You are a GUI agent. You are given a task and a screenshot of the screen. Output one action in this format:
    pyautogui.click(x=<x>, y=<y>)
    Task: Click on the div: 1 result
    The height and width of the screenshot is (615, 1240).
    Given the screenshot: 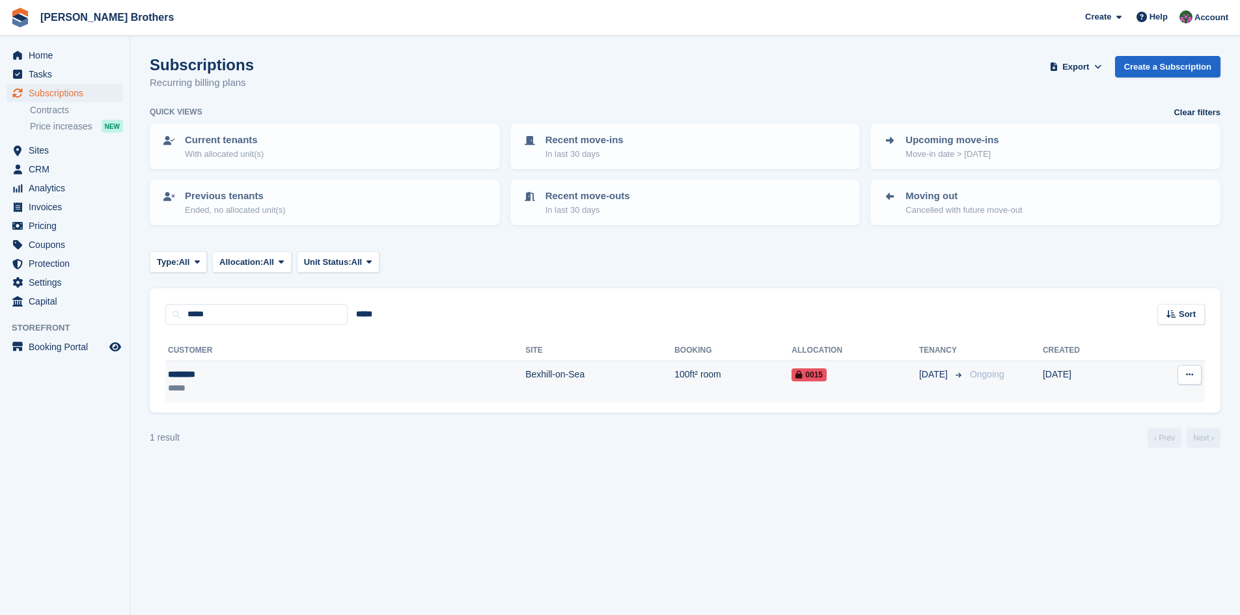 What is the action you would take?
    pyautogui.click(x=165, y=437)
    